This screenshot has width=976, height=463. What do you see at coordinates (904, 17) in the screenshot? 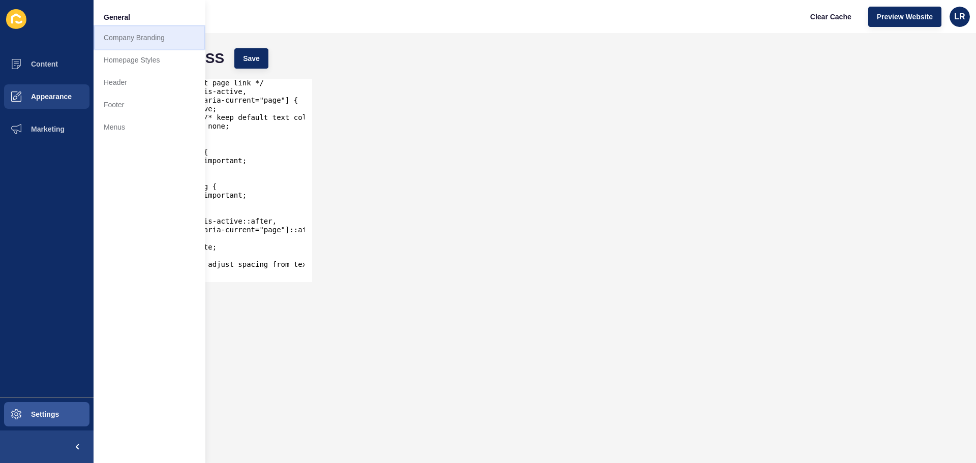
I see `span: Preview Website` at bounding box center [904, 17].